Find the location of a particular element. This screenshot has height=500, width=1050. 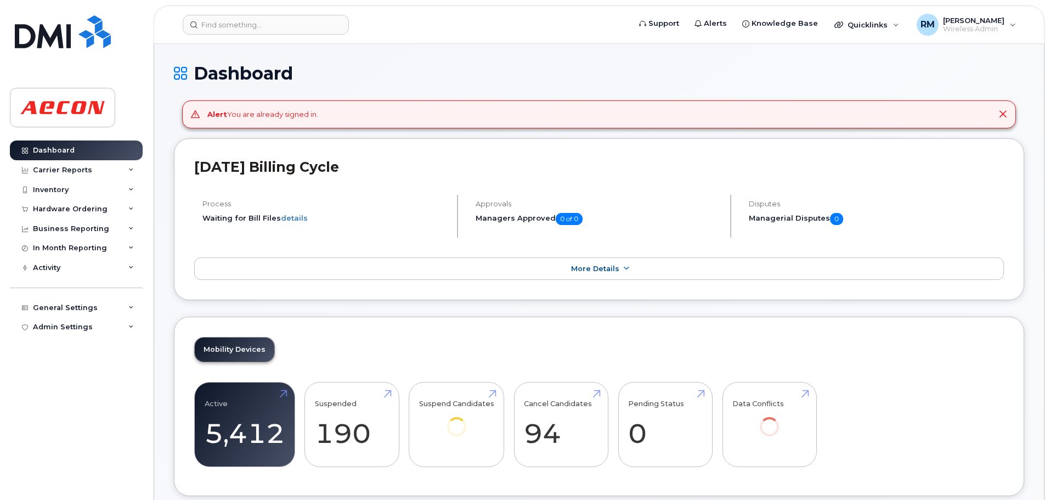

h1: Dashboard is located at coordinates (599, 73).